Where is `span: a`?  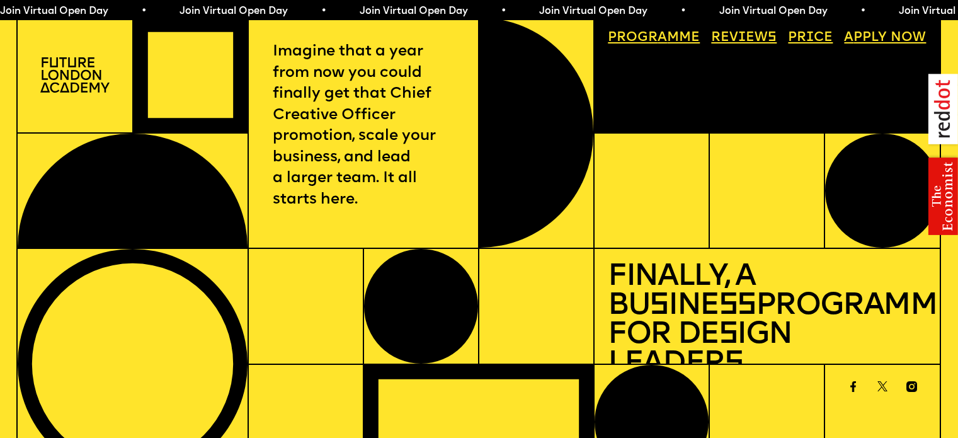
span: a is located at coordinates (662, 37).